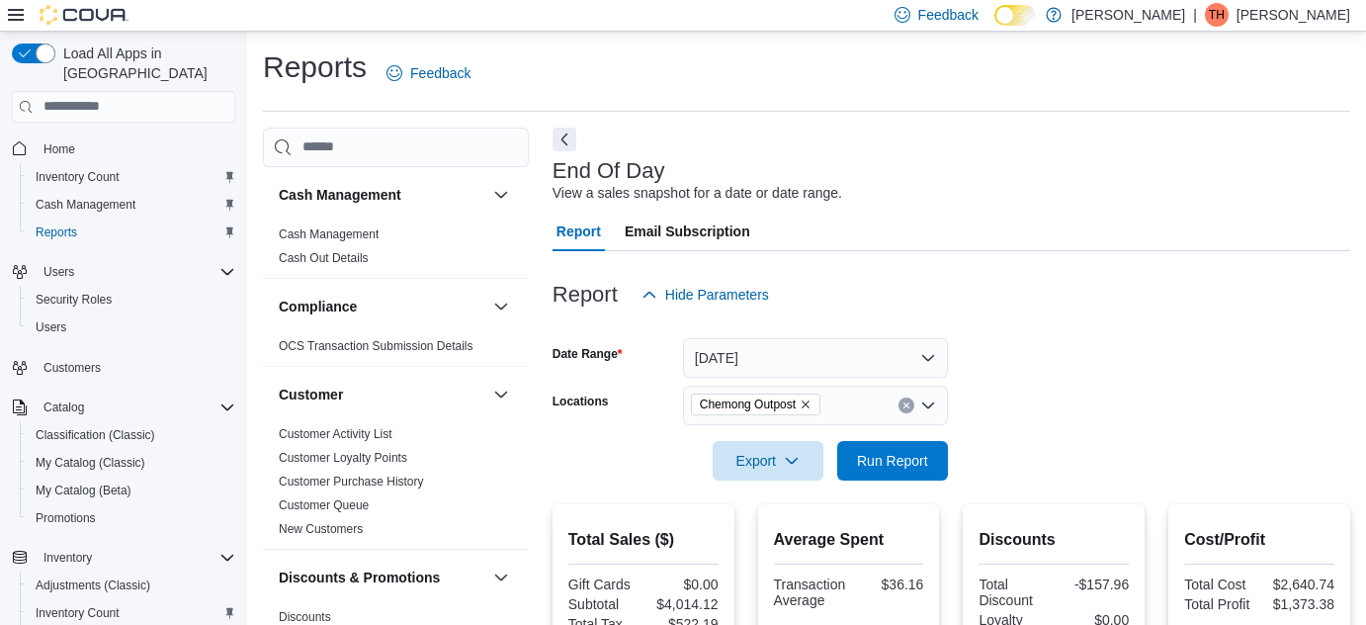 Image resolution: width=1366 pixels, height=625 pixels. Describe the element at coordinates (1216, 15) in the screenshot. I see `span: TH` at that location.